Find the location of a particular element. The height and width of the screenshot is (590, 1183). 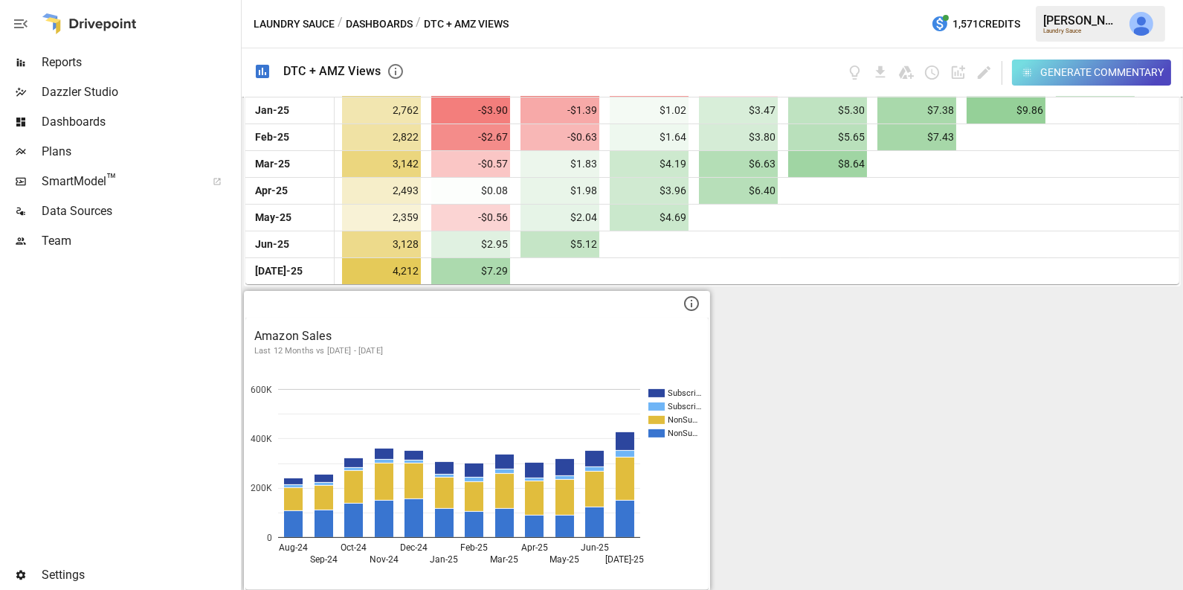

button: Schedule dashboard is located at coordinates (932, 72).